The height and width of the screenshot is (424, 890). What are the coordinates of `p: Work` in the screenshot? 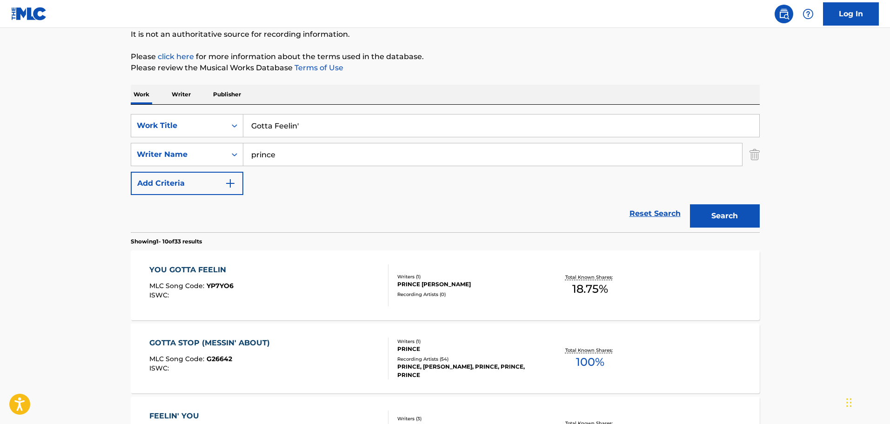 It's located at (141, 94).